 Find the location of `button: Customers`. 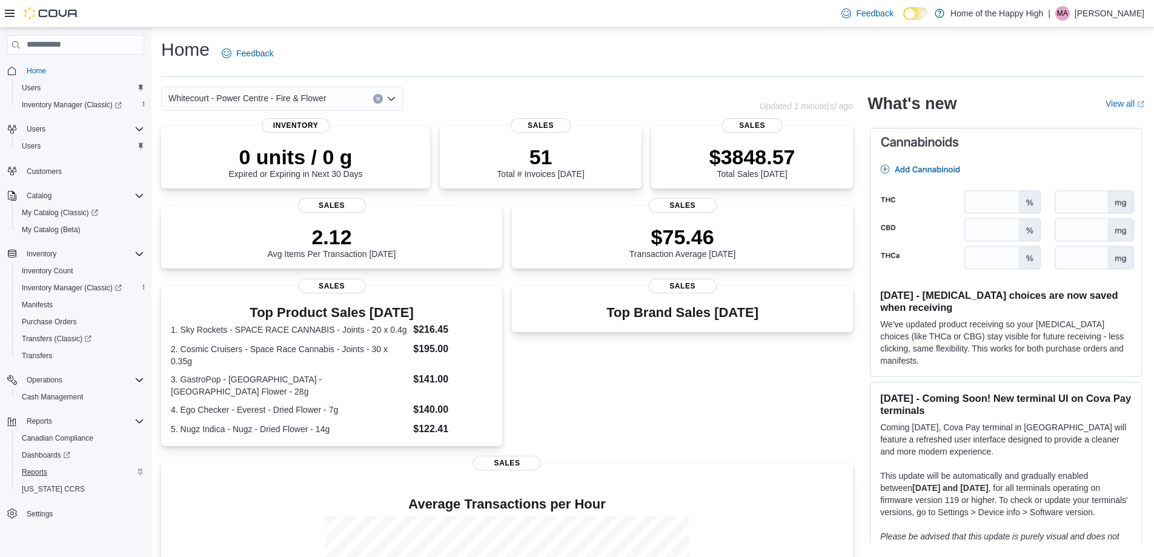

button: Customers is located at coordinates (76, 170).